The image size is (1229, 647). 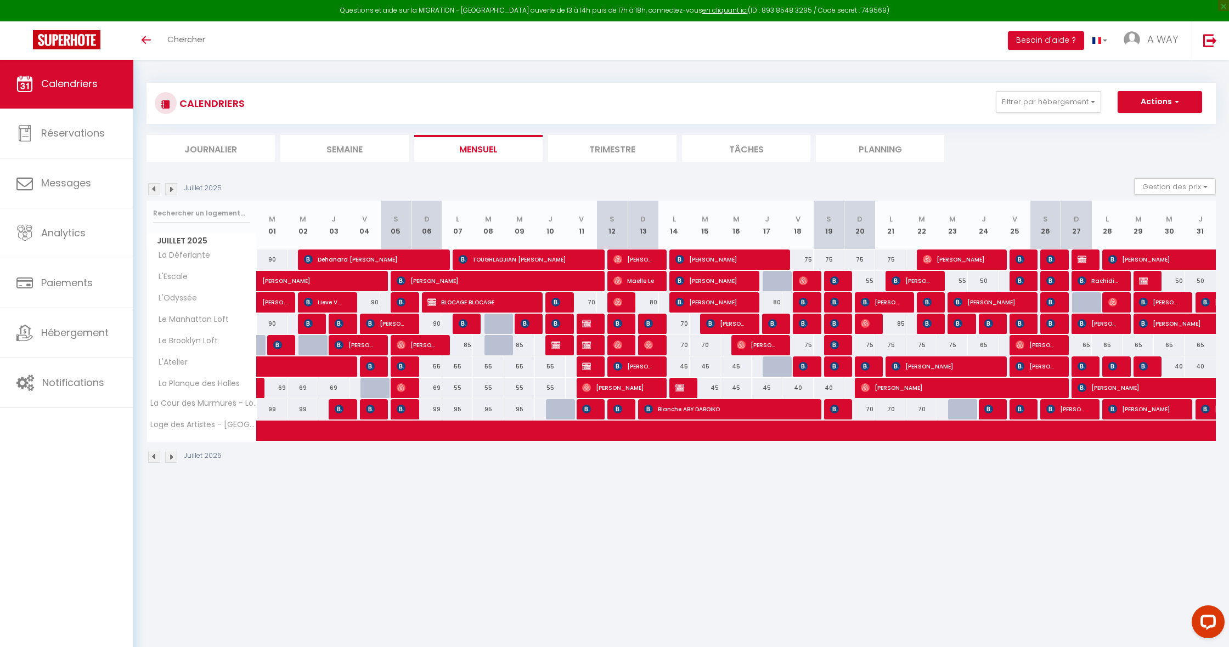 What do you see at coordinates (1175, 187) in the screenshot?
I see `button: Gestion des prix` at bounding box center [1175, 187].